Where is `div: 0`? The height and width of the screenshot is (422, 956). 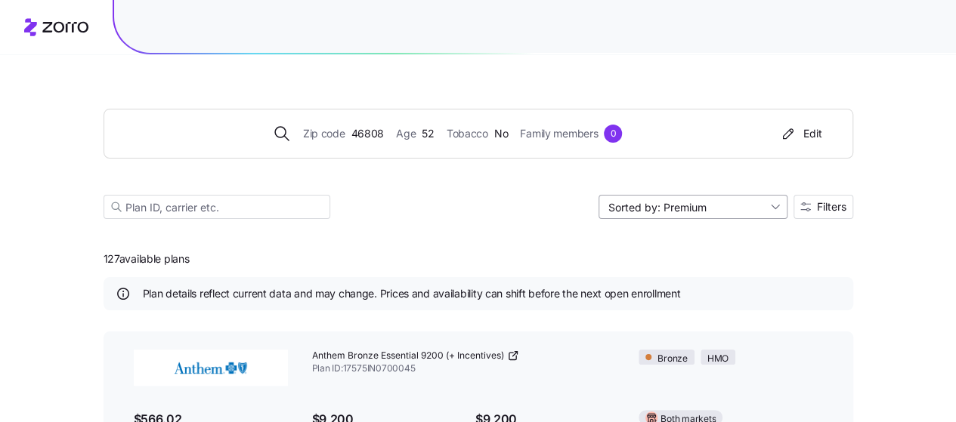
div: 0 is located at coordinates (613, 134).